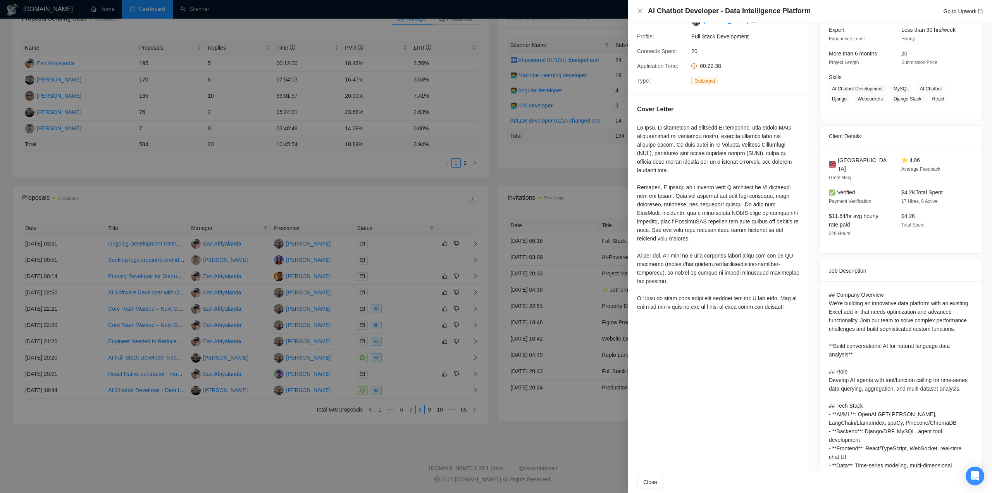 This screenshot has height=493, width=992. What do you see at coordinates (750, 36) in the screenshot?
I see `span: Full Stack Development` at bounding box center [750, 36].